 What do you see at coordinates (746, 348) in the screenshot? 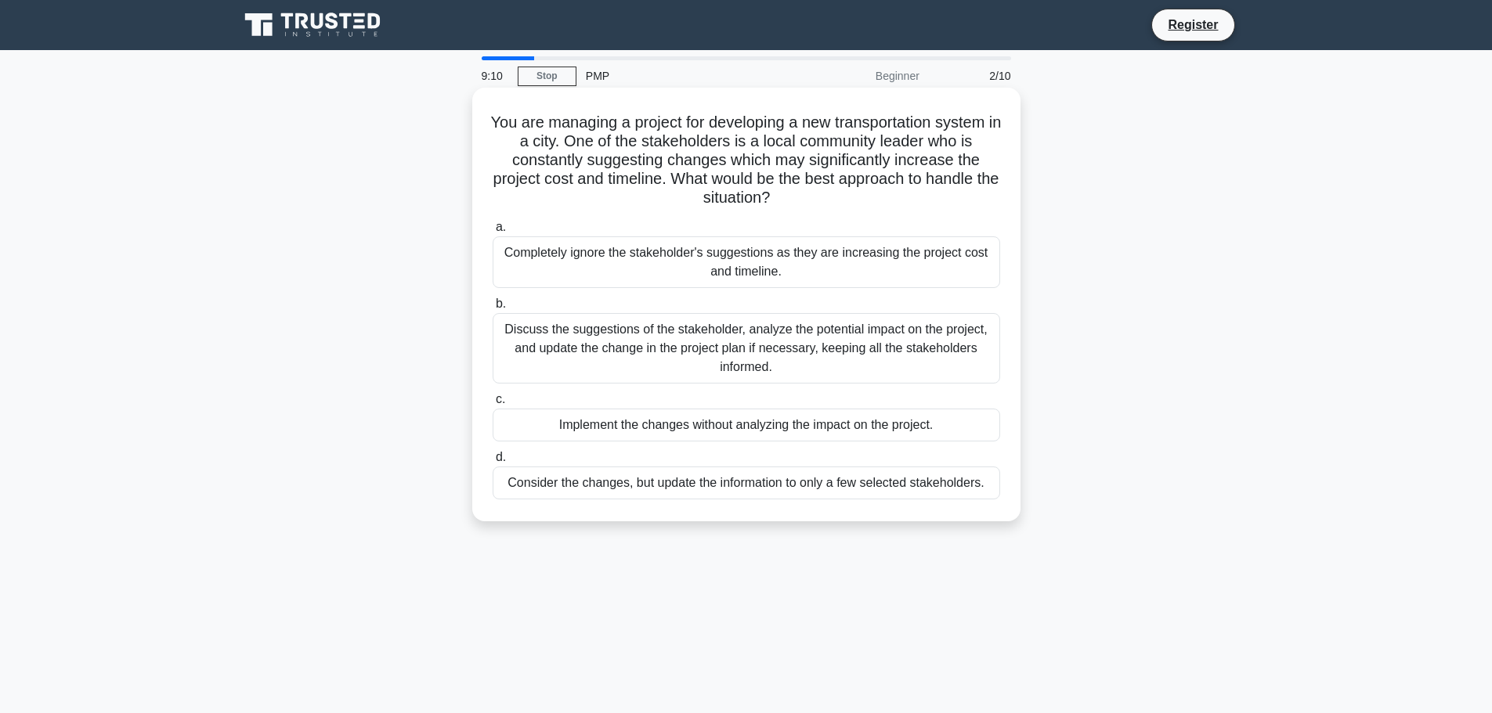
I see `div: Discuss the suggestions of the stakeholder, analyze the potential impact on the project, and upda...` at bounding box center [746, 348].